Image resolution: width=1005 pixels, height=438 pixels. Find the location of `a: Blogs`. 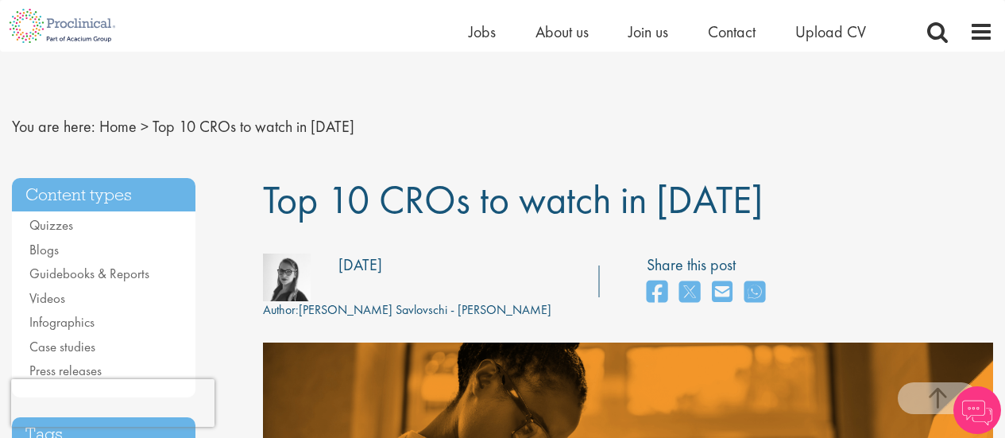

a: Blogs is located at coordinates (44, 249).